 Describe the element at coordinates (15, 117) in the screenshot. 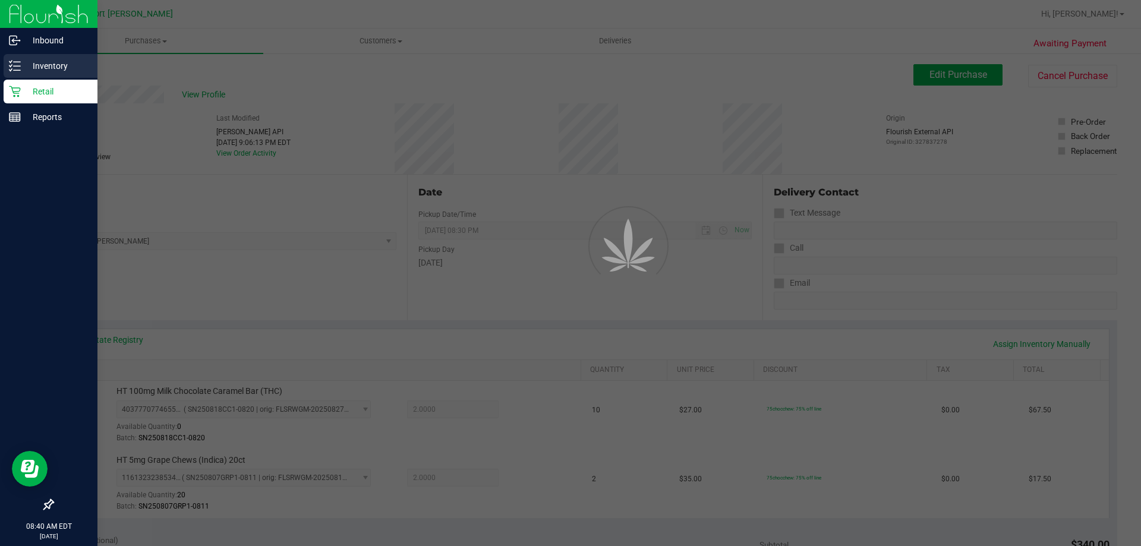

I see `inline-svg: Reports` at that location.